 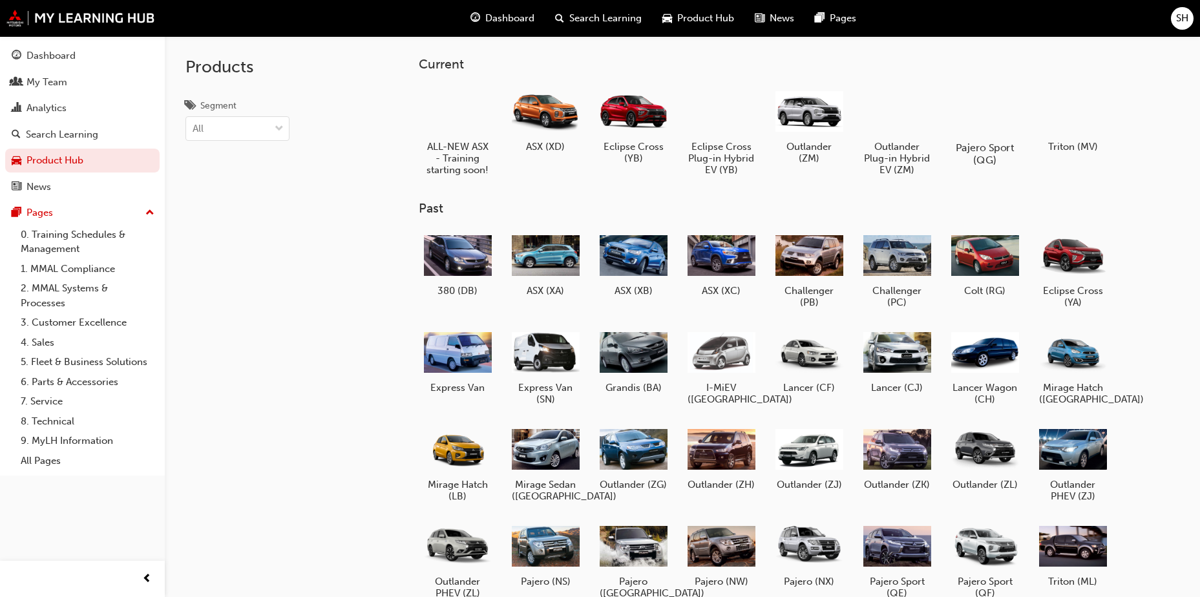 What do you see at coordinates (667, 18) in the screenshot?
I see `span: car-icon` at bounding box center [667, 18].